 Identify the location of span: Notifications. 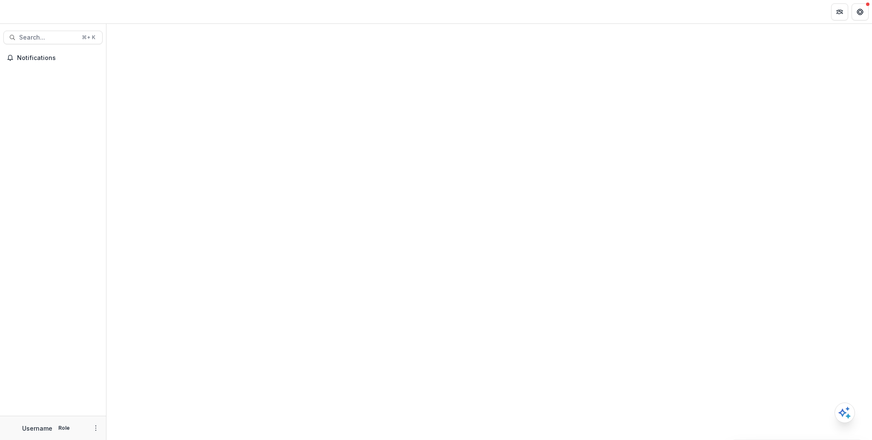
(58, 58).